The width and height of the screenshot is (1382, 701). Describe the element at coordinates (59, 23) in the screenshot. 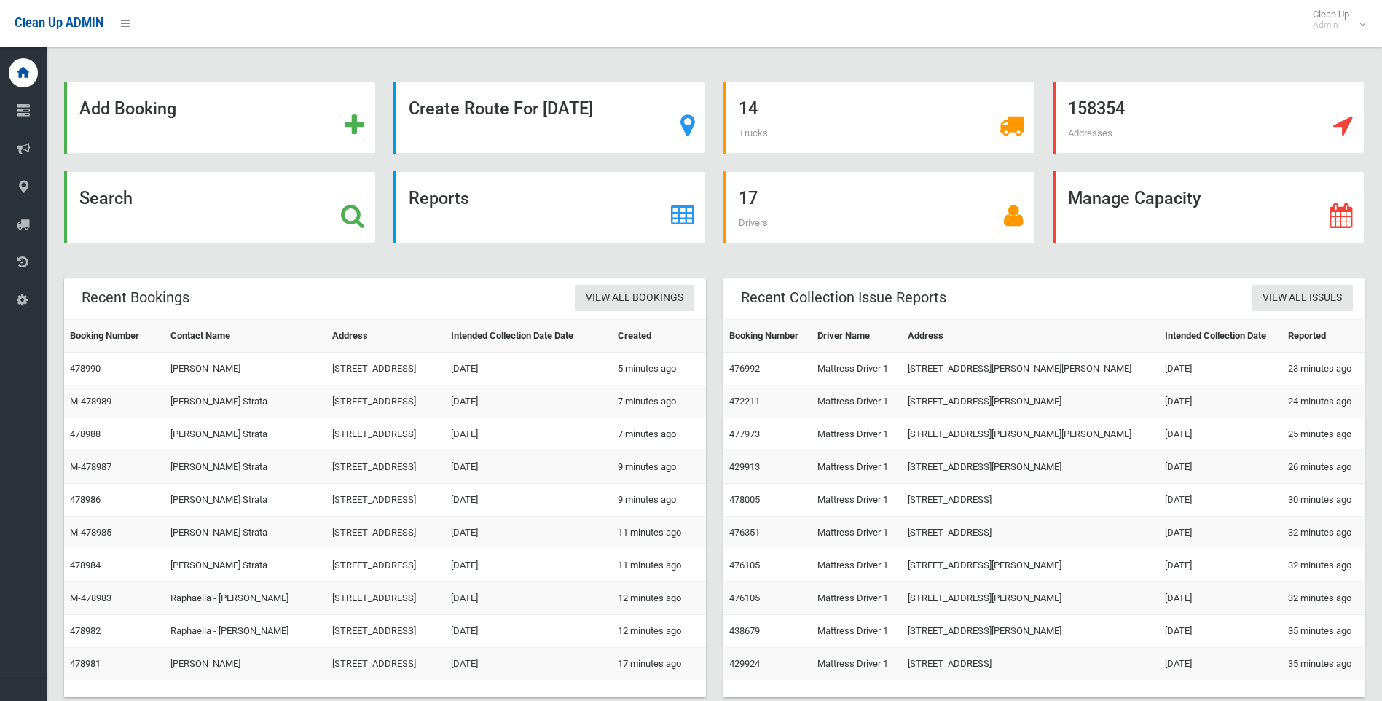

I see `span: Clean Up ADMIN` at that location.